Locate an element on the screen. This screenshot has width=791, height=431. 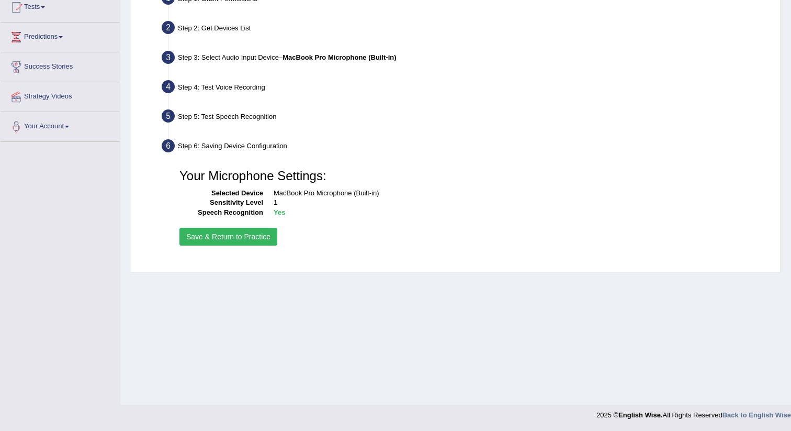
div: 2025 © All Rights Reserved is located at coordinates (694, 412).